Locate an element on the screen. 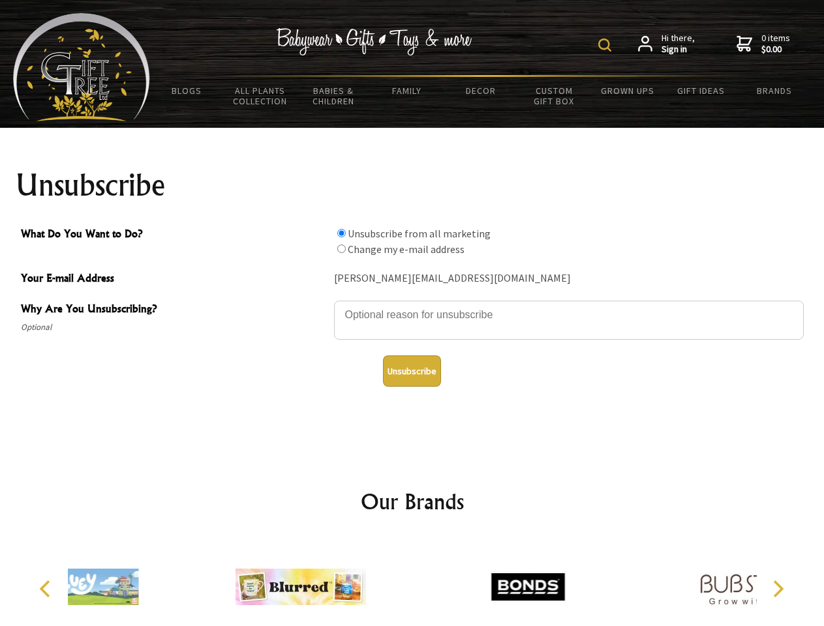 Image resolution: width=824 pixels, height=626 pixels. span: Your E-mail Address is located at coordinates (174, 279).